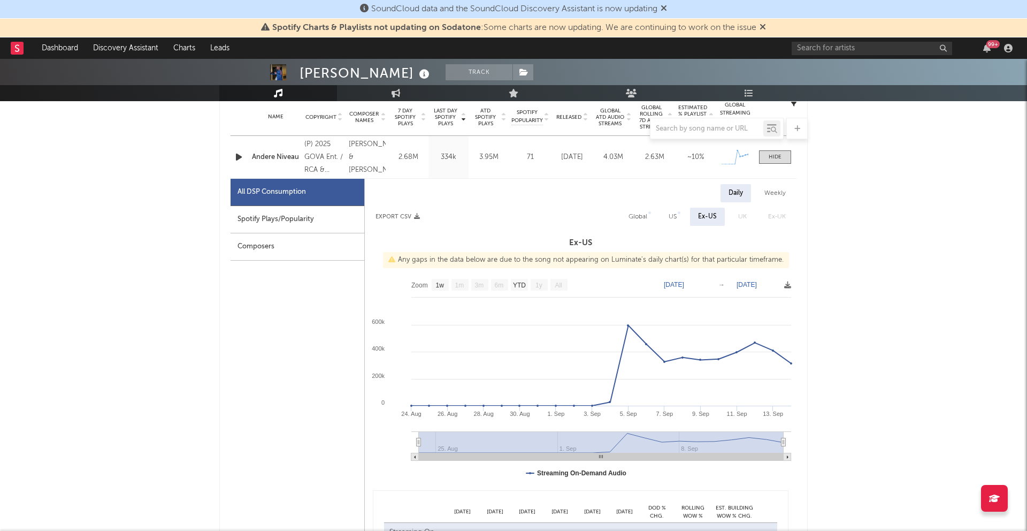 The image size is (1027, 531). I want to click on div: ~ 10 %, so click(695, 157).